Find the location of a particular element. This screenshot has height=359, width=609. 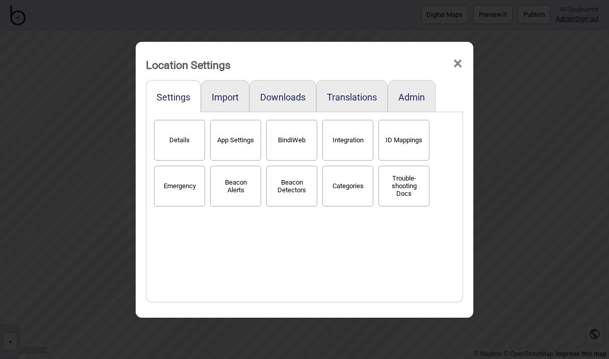

button: Import is located at coordinates (225, 97).